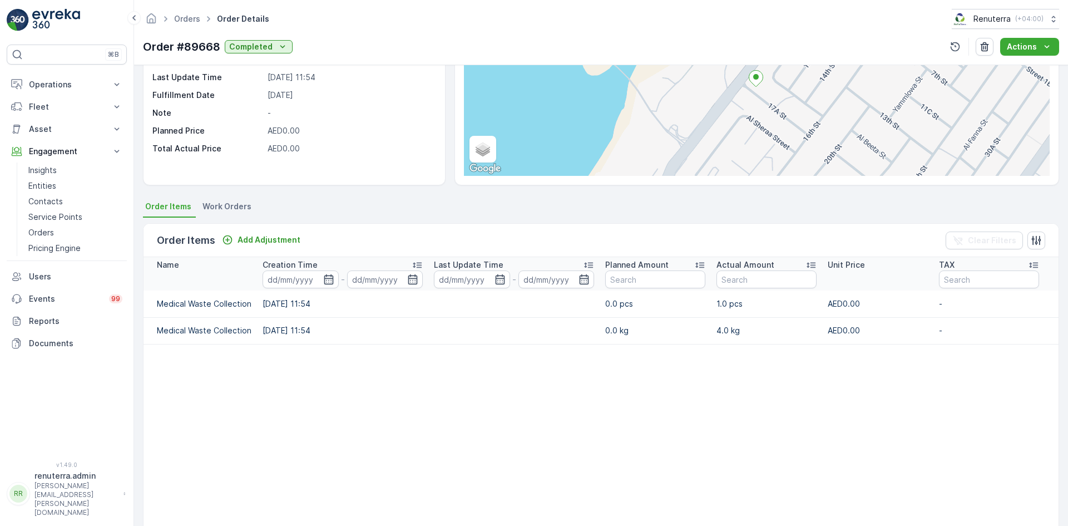 This screenshot has width=1068, height=526. I want to click on p: Note, so click(208, 113).